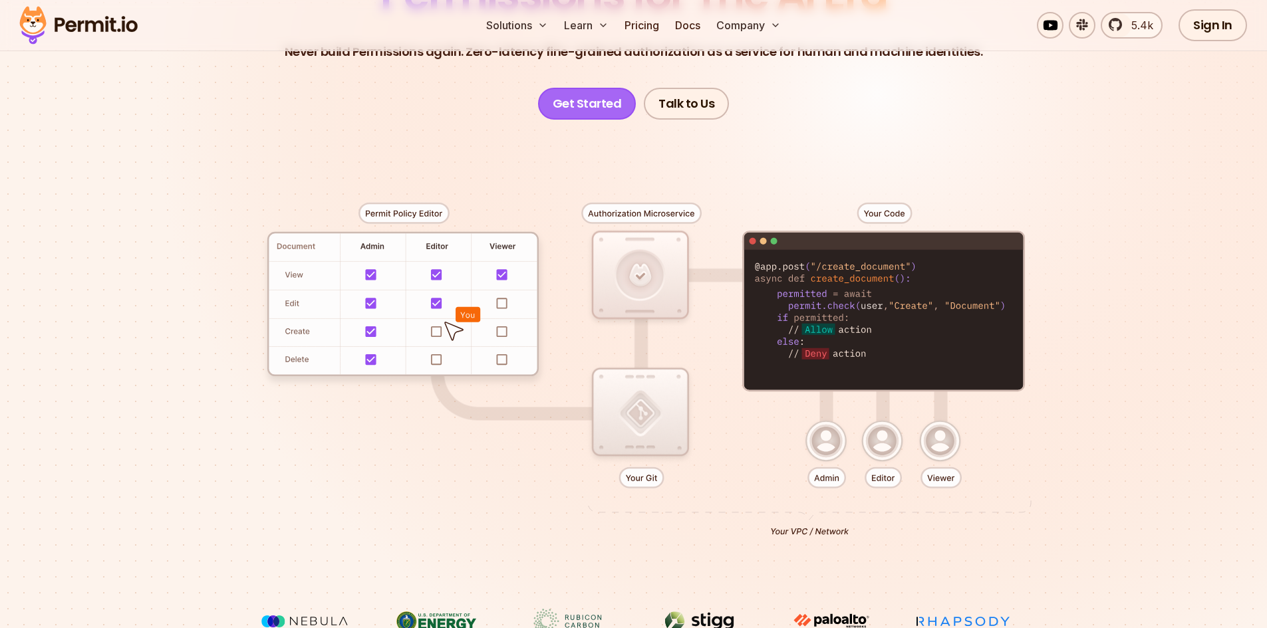 Image resolution: width=1267 pixels, height=628 pixels. What do you see at coordinates (1212, 25) in the screenshot?
I see `a: Sign In` at bounding box center [1212, 25].